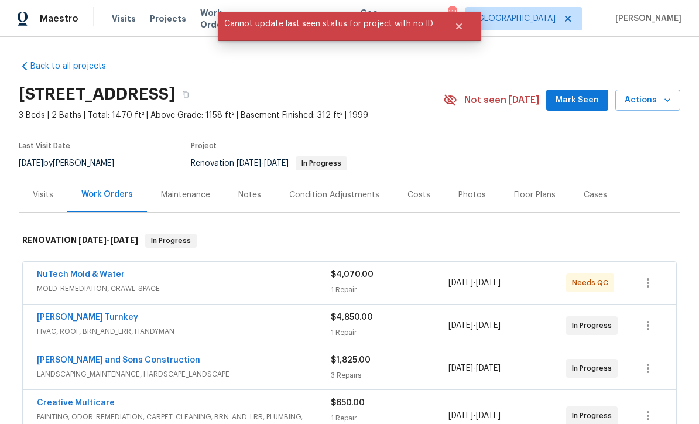 The height and width of the screenshot is (424, 699). Describe the element at coordinates (352, 275) in the screenshot. I see `span: $4,070.00` at that location.